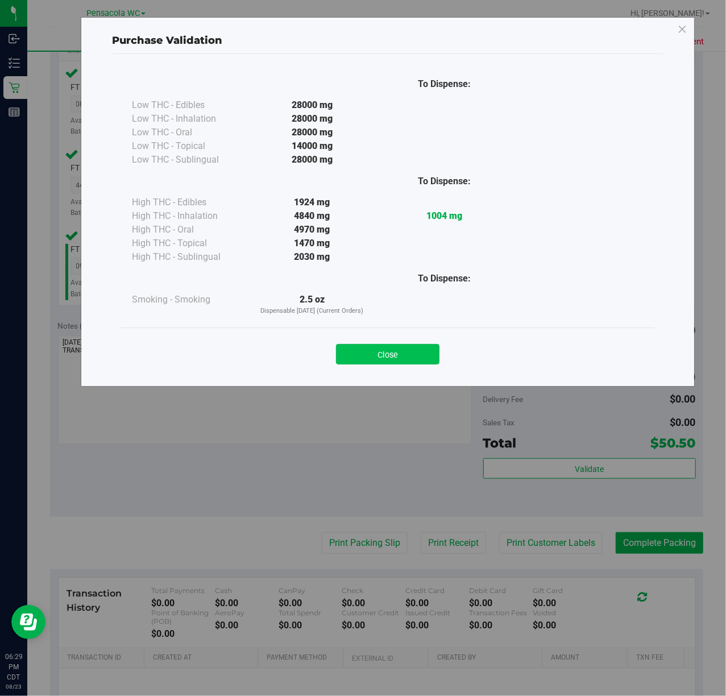  Describe the element at coordinates (311, 243) in the screenshot. I see `div: 1470 mg` at that location.